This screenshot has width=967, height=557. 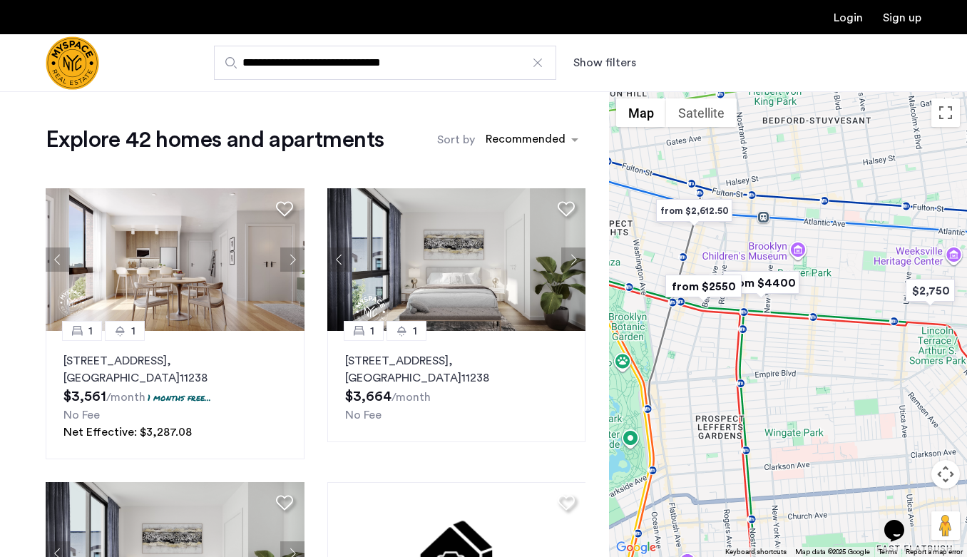 What do you see at coordinates (524, 141) in the screenshot?
I see `div: Recommended` at bounding box center [524, 141].